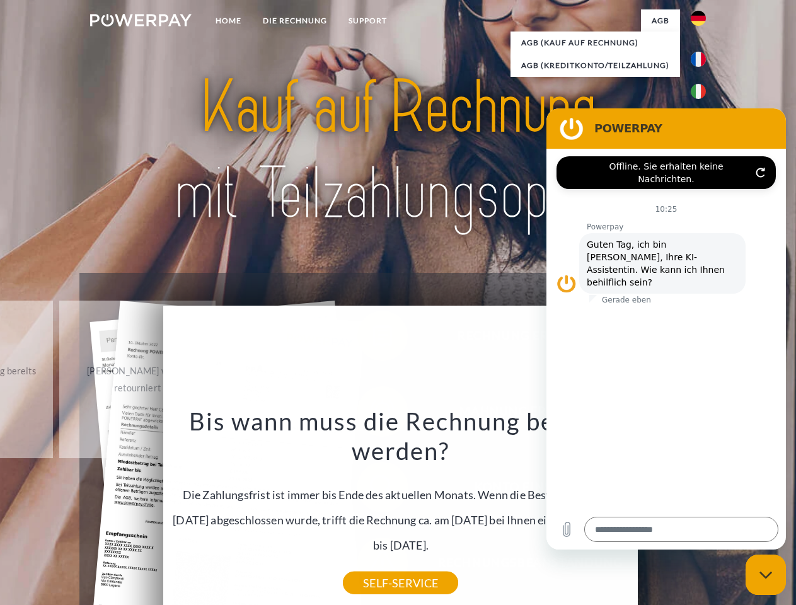 Image resolution: width=796 pixels, height=605 pixels. What do you see at coordinates (20, 421) in the screenshot?
I see `button: Datei hochladen` at bounding box center [20, 421].